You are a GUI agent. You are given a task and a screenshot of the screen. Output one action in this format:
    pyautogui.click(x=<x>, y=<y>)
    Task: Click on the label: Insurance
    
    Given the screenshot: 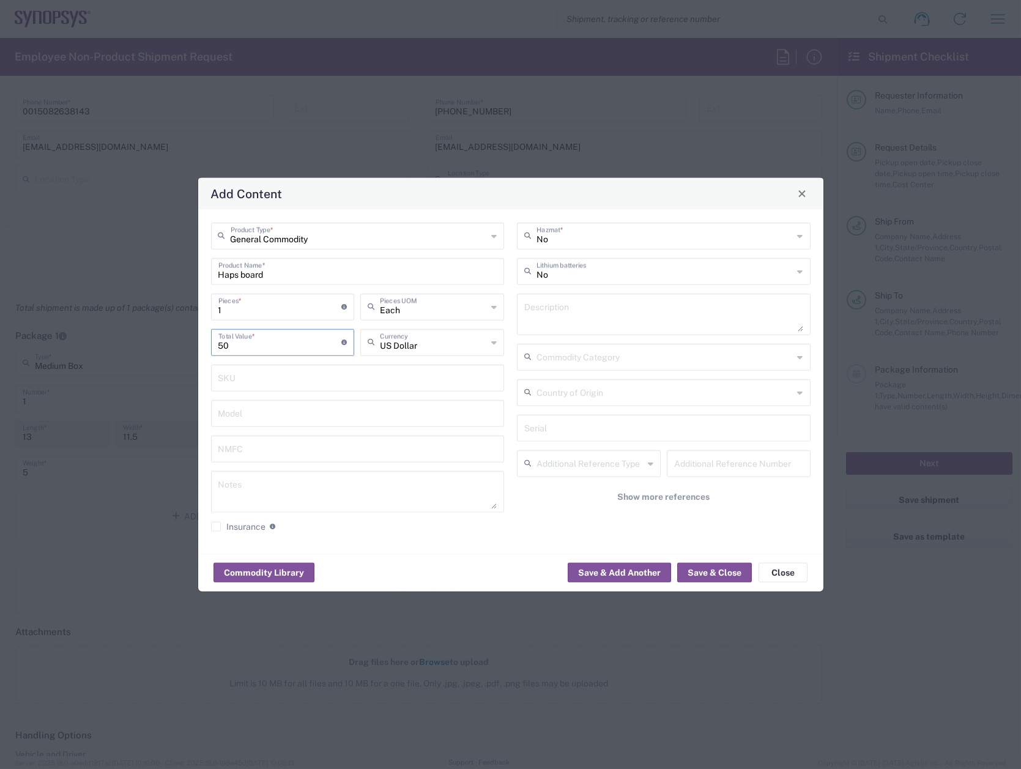 What is the action you would take?
    pyautogui.click(x=239, y=526)
    